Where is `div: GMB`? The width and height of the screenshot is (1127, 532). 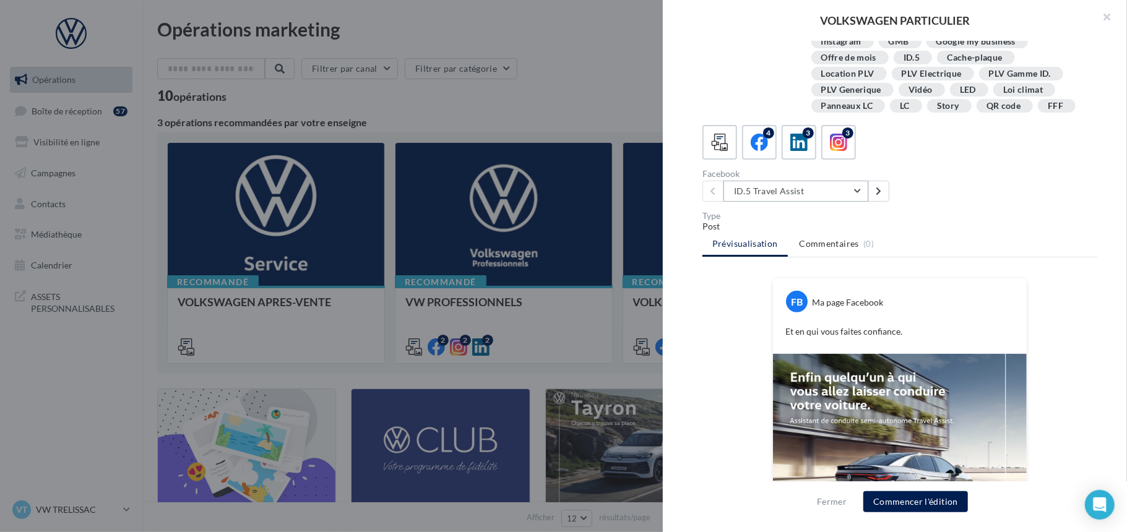 div: GMB is located at coordinates (898, 41).